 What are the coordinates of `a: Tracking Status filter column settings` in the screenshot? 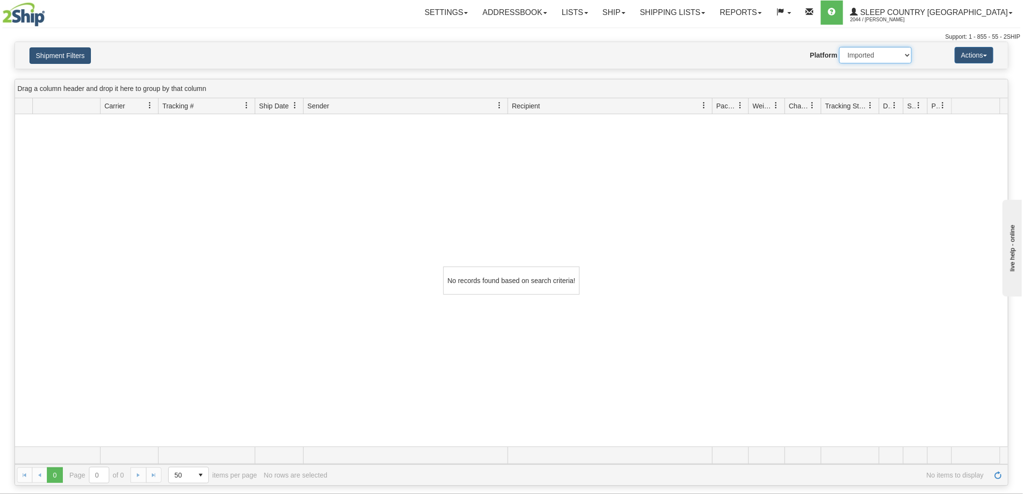 It's located at (871, 105).